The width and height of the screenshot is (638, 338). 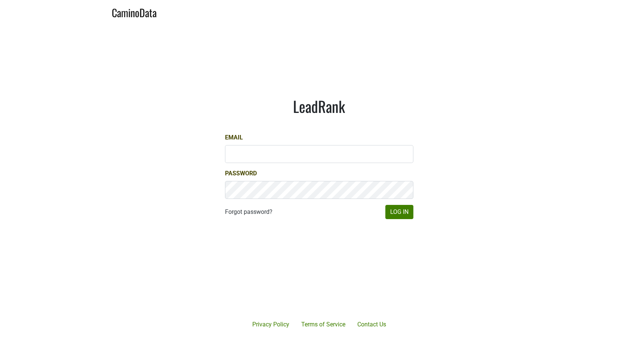 What do you see at coordinates (241, 174) in the screenshot?
I see `label: Password` at bounding box center [241, 174].